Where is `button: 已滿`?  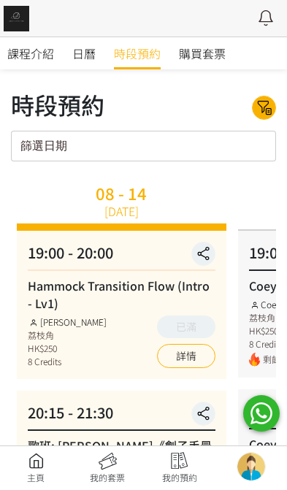 button: 已滿 is located at coordinates (186, 327).